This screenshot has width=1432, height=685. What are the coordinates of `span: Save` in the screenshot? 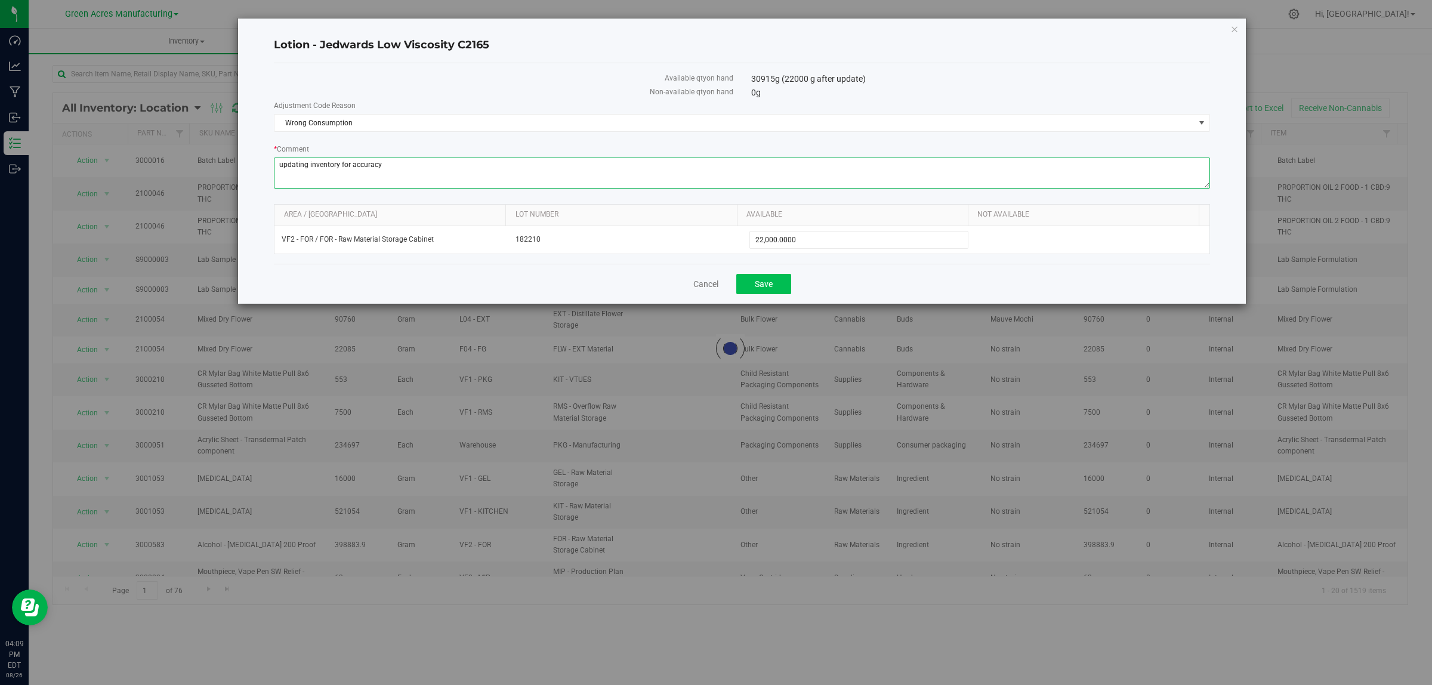 It's located at (764, 284).